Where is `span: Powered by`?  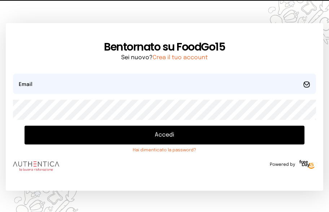
span: Powered by is located at coordinates (283, 165).